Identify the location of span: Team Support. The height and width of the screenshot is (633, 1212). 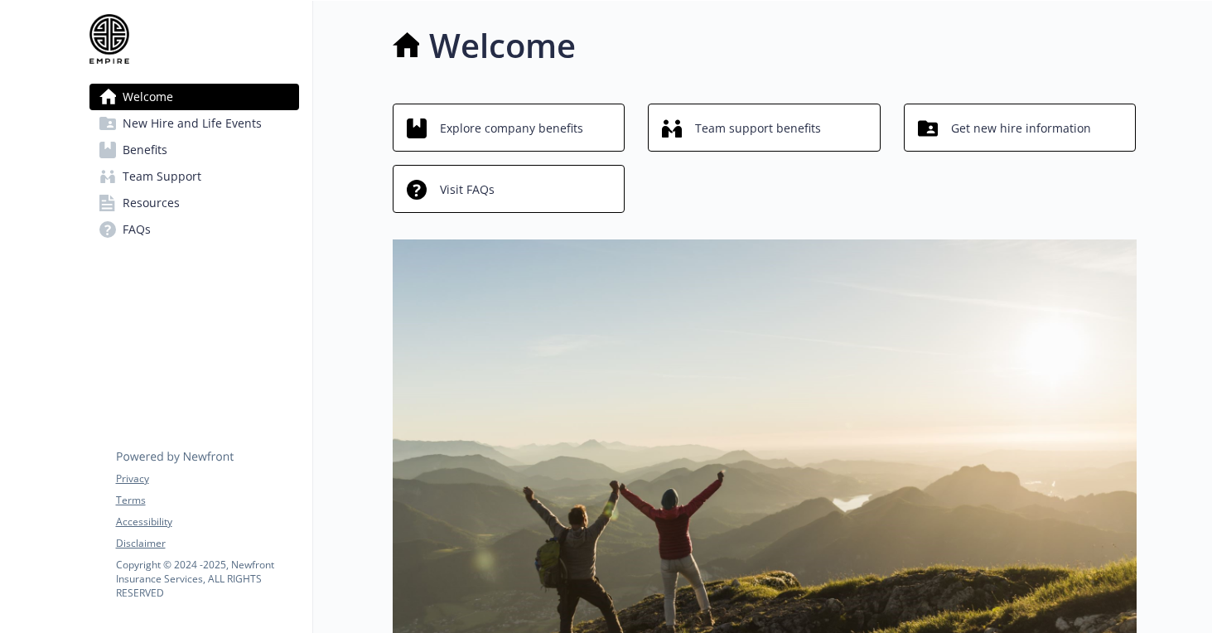
(162, 176).